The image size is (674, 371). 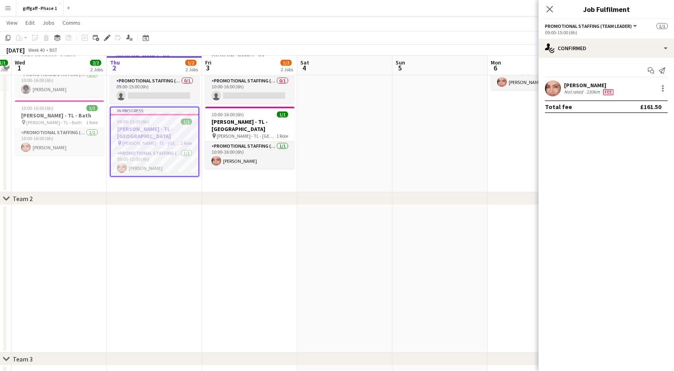 What do you see at coordinates (589, 26) in the screenshot?
I see `span: Promotional Staffing (Team Leader)` at bounding box center [589, 26].